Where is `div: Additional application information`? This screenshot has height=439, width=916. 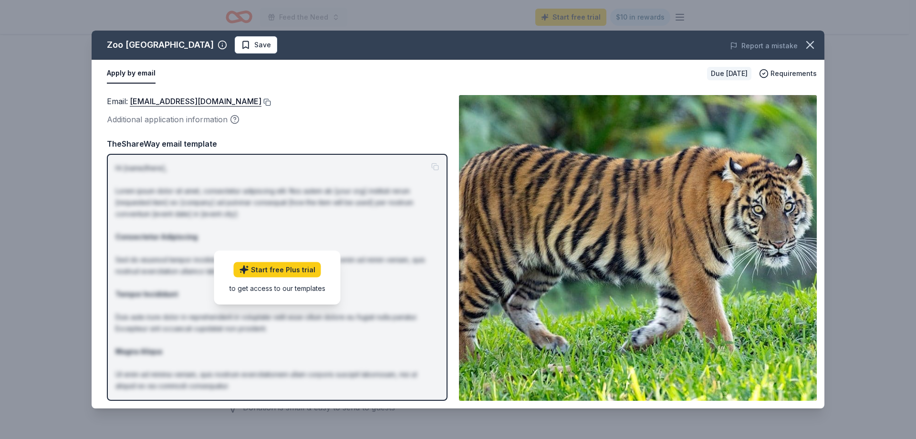 div: Additional application information is located at coordinates (277, 119).